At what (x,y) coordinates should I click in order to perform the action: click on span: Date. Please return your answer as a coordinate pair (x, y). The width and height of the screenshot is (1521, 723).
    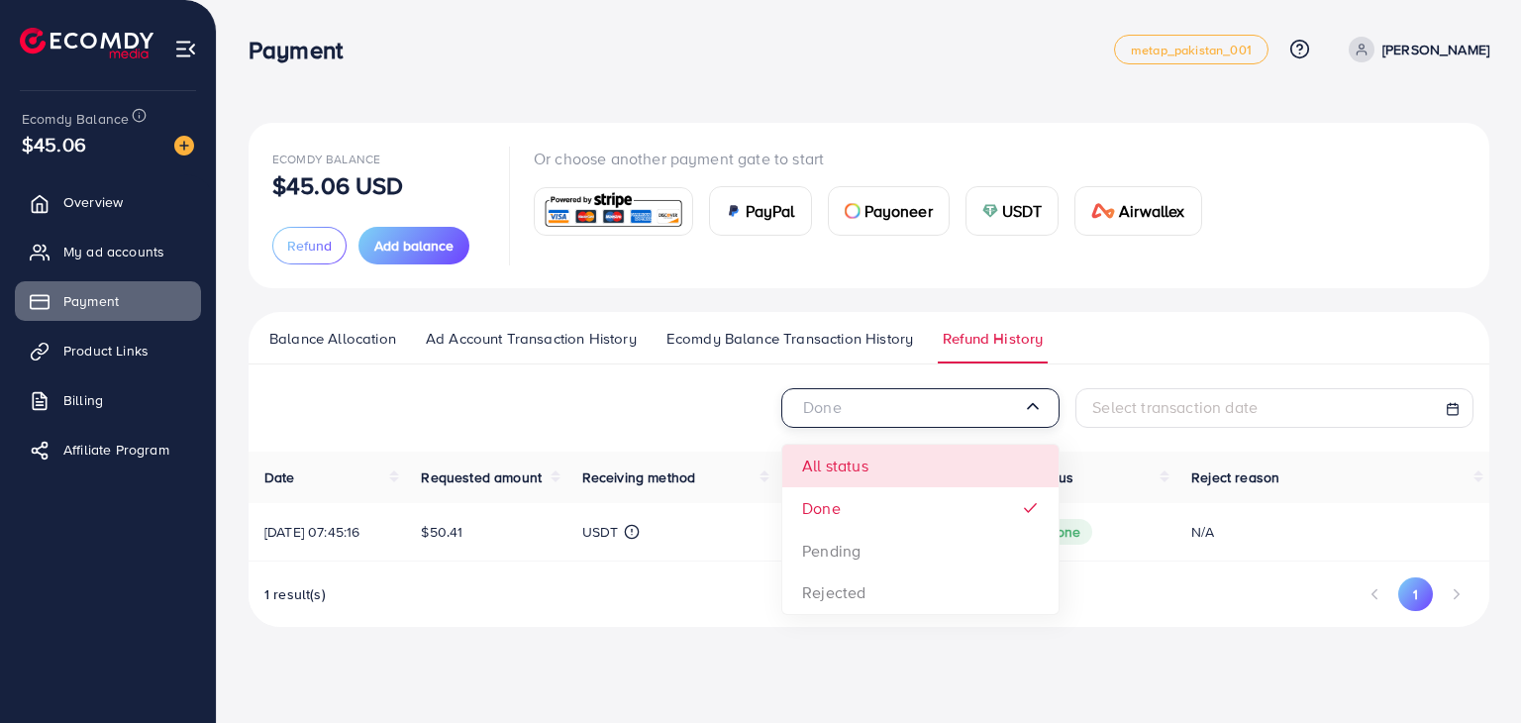
    Looking at the image, I should click on (279, 477).